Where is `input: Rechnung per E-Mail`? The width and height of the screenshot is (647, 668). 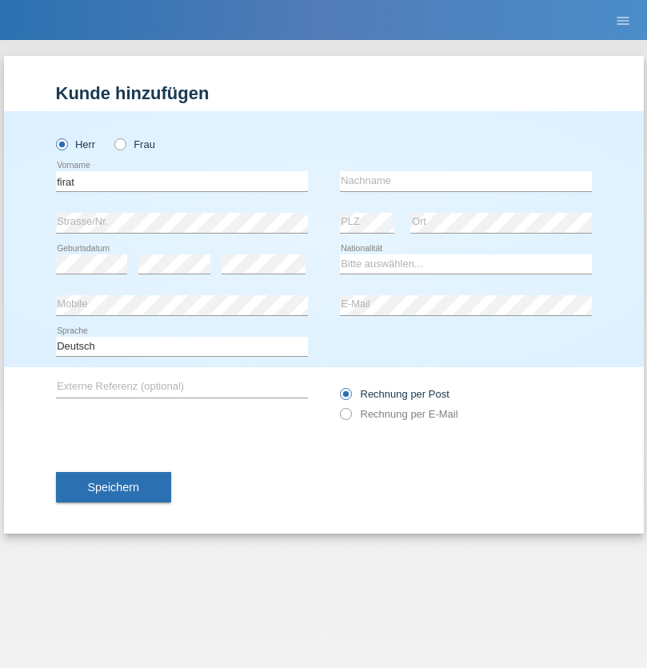
input: Rechnung per E-Mail is located at coordinates (345, 417).